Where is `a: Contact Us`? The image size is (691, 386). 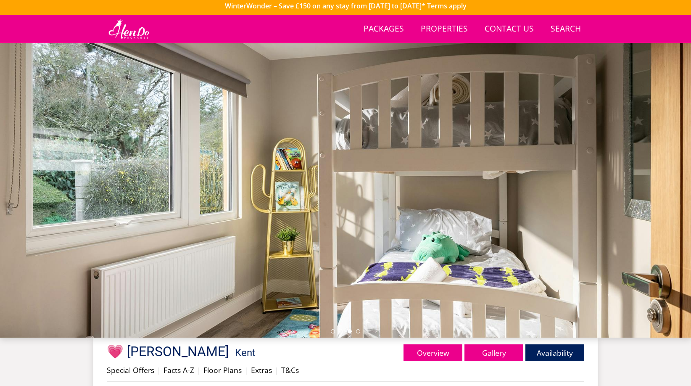
a: Contact Us is located at coordinates (509, 29).